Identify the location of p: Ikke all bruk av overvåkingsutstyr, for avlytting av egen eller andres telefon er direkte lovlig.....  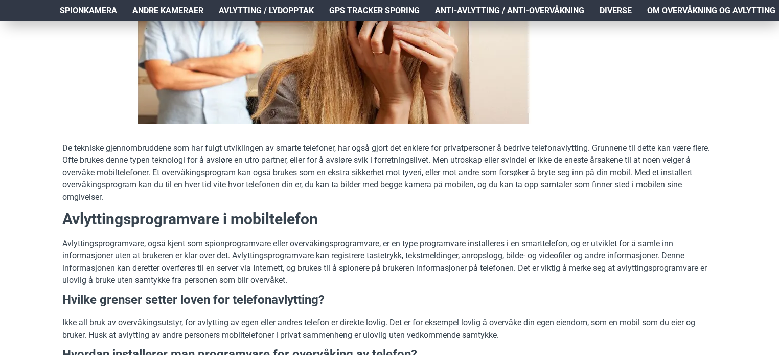
(390, 329).